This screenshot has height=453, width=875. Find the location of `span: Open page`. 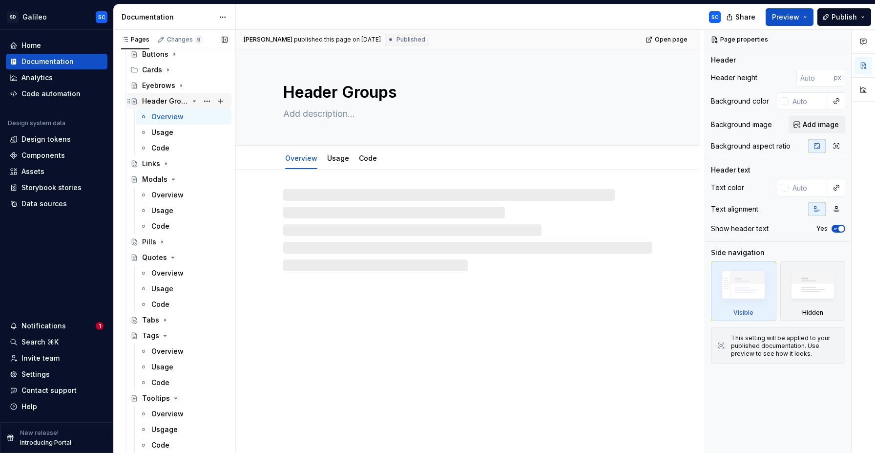

span: Open page is located at coordinates (671, 40).